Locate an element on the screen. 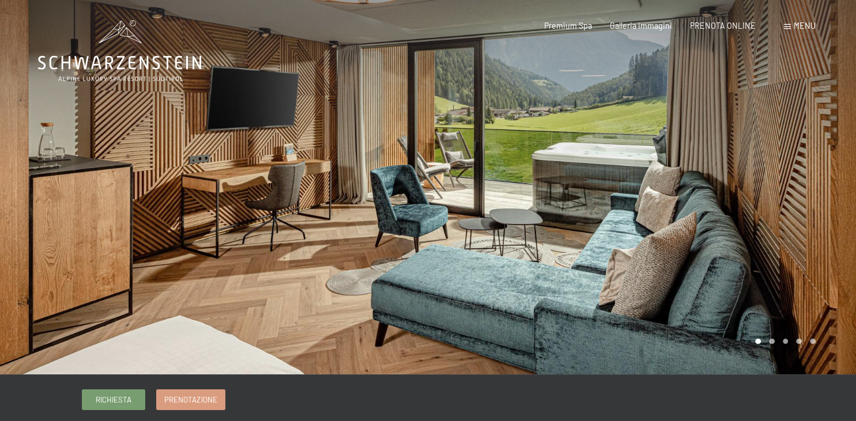  a: Galleria immagini is located at coordinates (641, 25).